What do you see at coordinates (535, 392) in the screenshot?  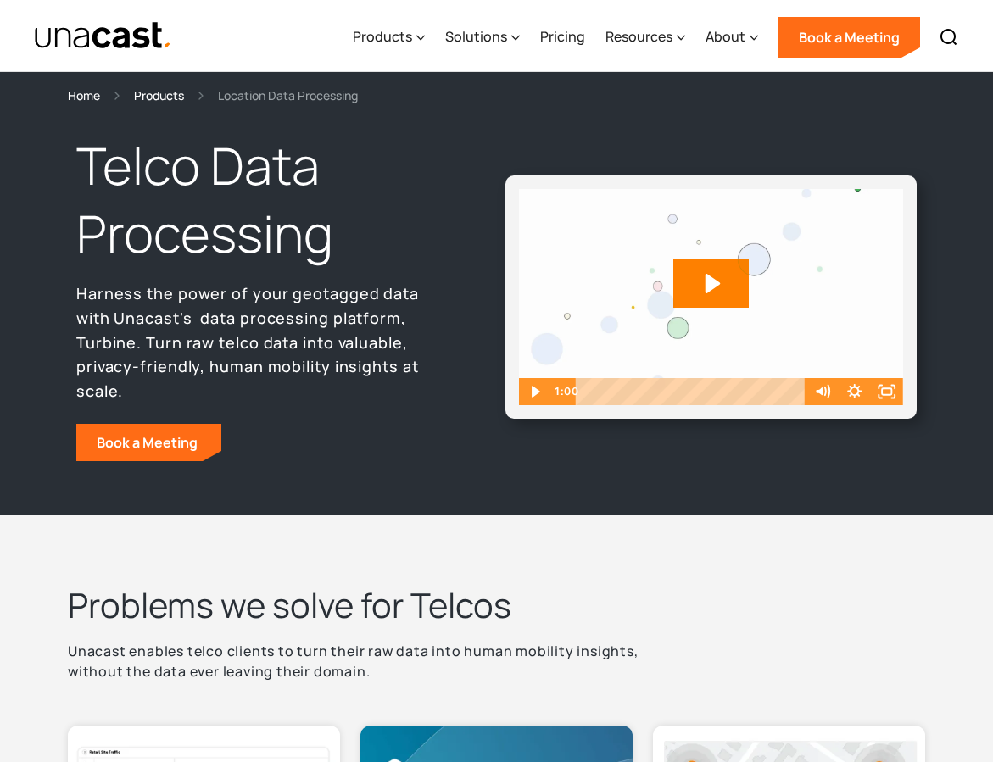 I see `button: Play Video` at bounding box center [535, 392].